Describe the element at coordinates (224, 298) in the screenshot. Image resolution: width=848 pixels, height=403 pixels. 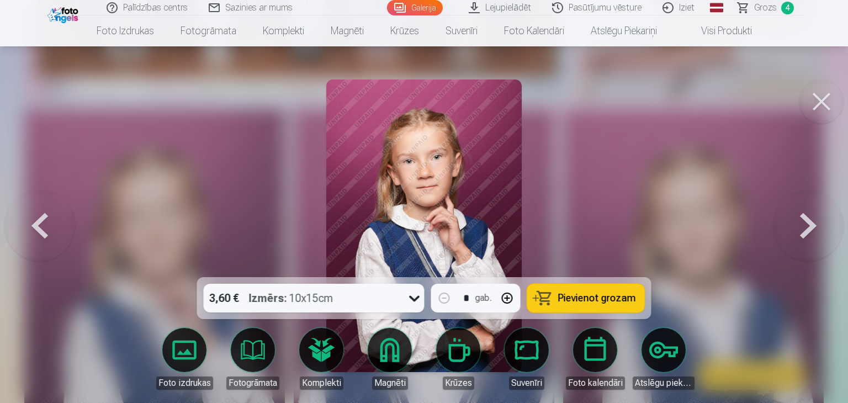
I see `div: 3,60 €` at that location.